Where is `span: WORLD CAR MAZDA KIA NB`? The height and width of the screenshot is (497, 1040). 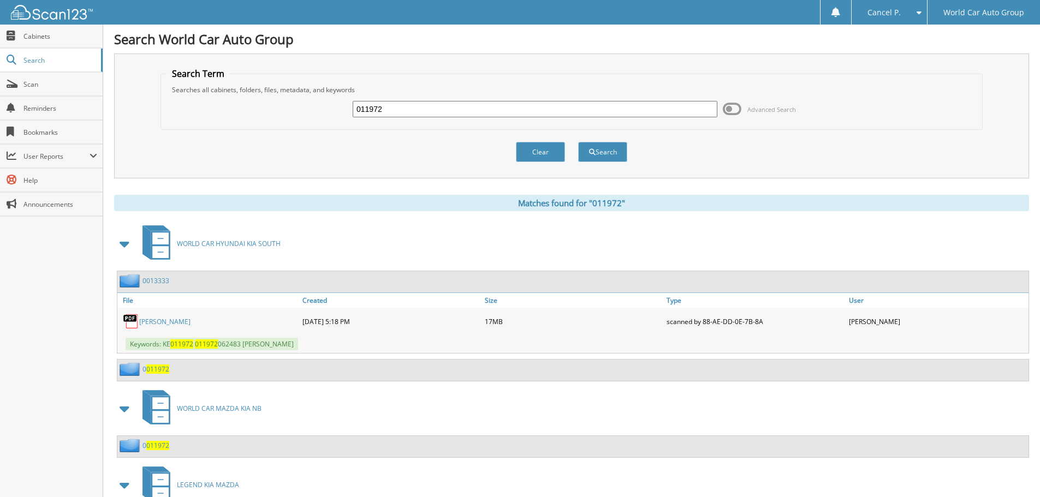
span: WORLD CAR MAZDA KIA NB is located at coordinates (219, 408).